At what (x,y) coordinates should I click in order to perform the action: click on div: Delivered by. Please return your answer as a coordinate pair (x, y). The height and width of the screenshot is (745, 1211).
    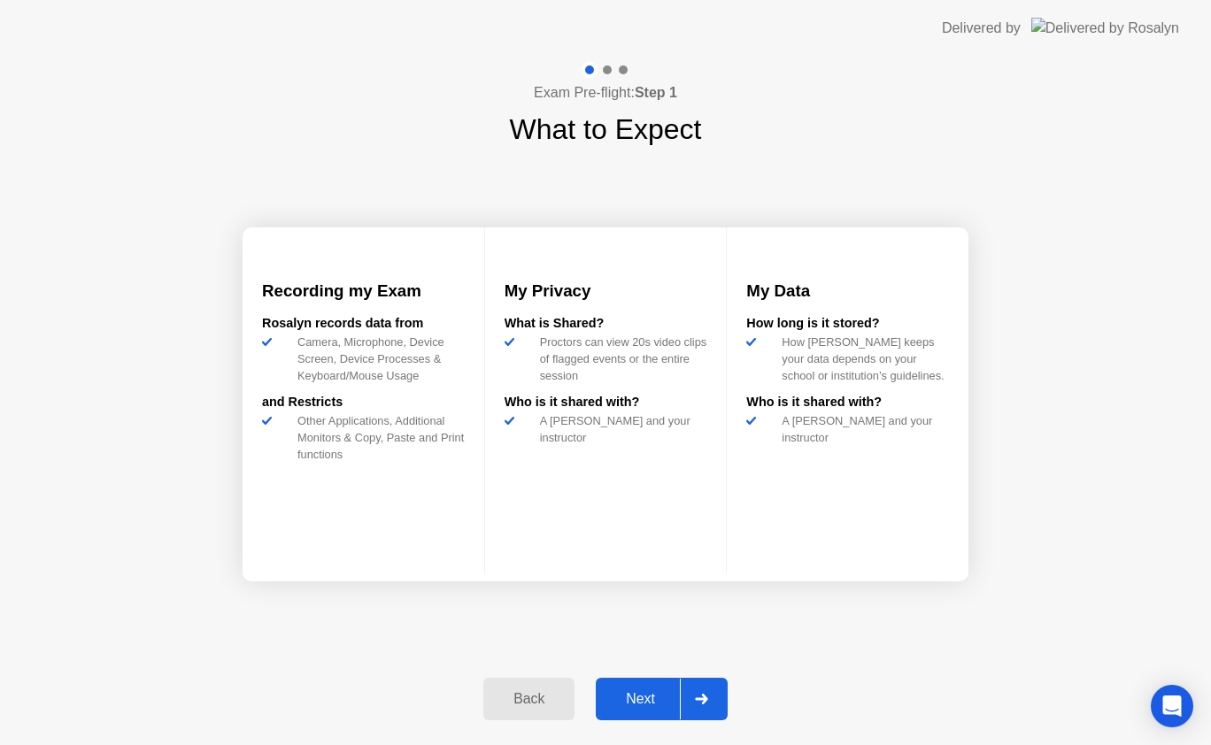
    Looking at the image, I should click on (981, 28).